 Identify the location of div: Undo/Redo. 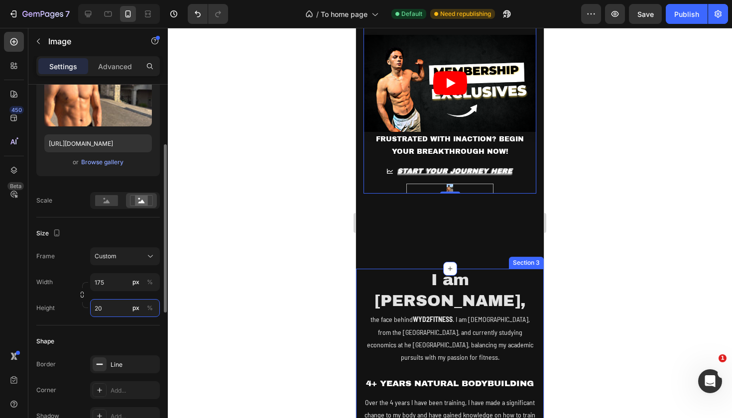
(208, 14).